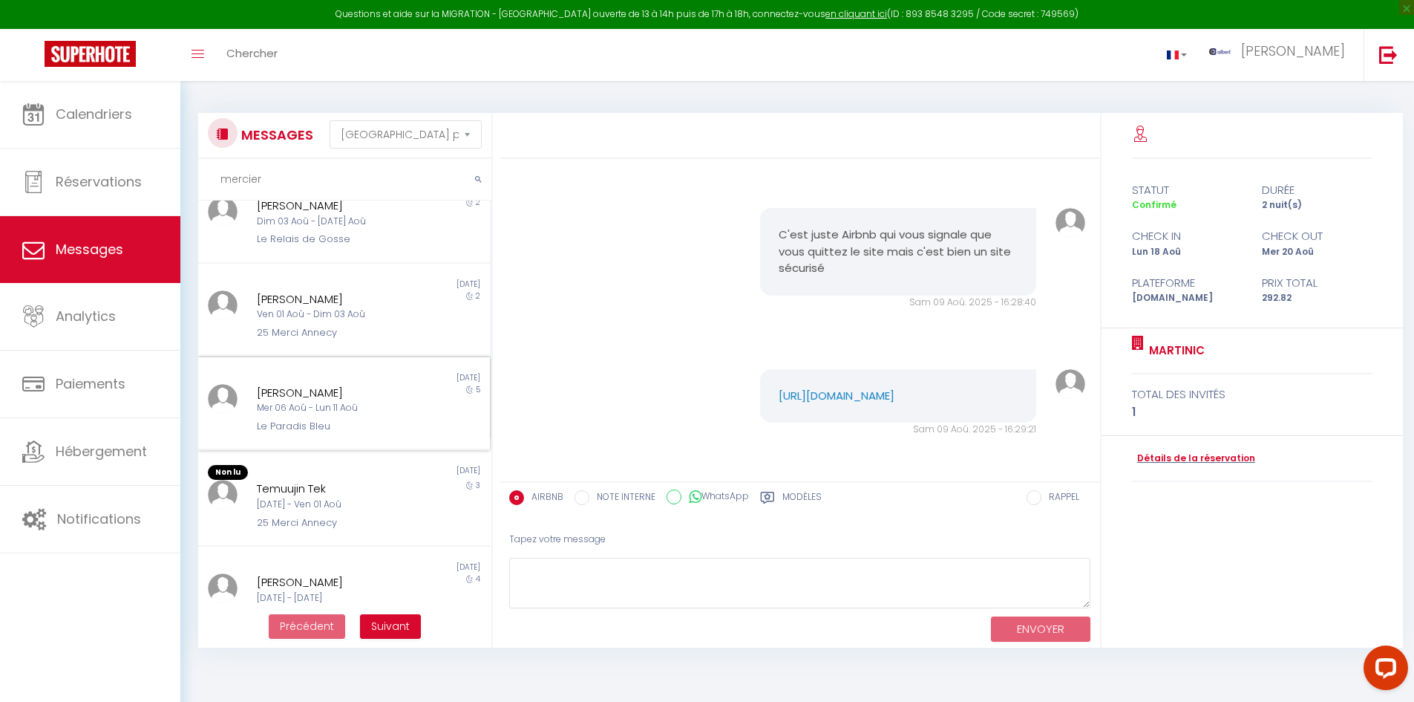  What do you see at coordinates (802, 499) in the screenshot?
I see `label: Modèles` at bounding box center [802, 499].